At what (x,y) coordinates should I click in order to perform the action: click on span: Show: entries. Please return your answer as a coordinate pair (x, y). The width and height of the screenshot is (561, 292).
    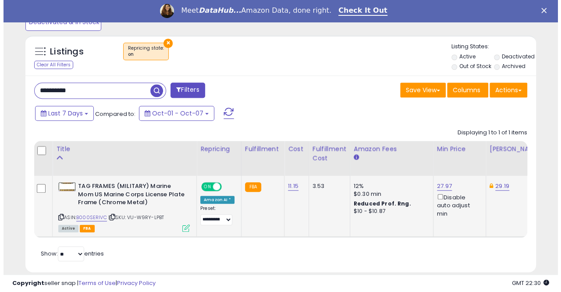
    Looking at the image, I should click on (69, 253).